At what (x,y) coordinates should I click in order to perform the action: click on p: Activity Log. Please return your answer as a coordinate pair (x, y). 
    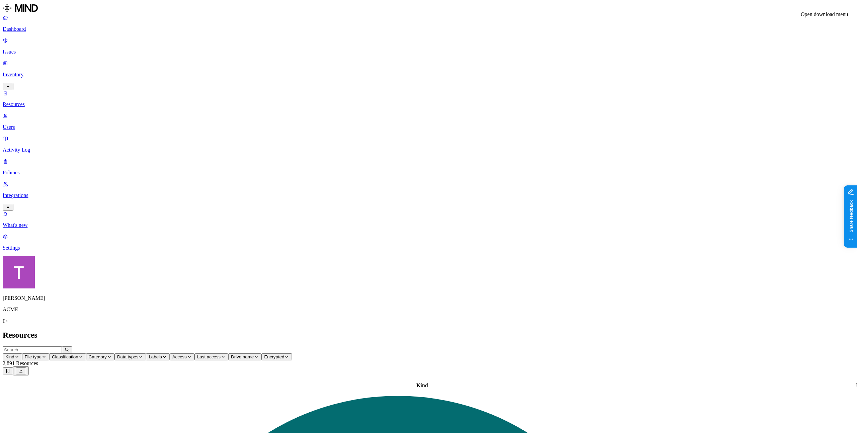
    Looking at the image, I should click on (428, 150).